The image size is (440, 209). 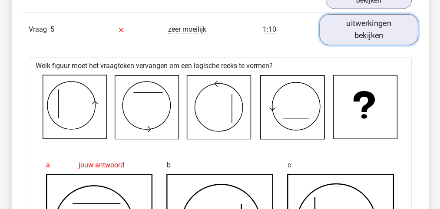 What do you see at coordinates (168, 165) in the screenshot?
I see `span: b` at bounding box center [168, 165].